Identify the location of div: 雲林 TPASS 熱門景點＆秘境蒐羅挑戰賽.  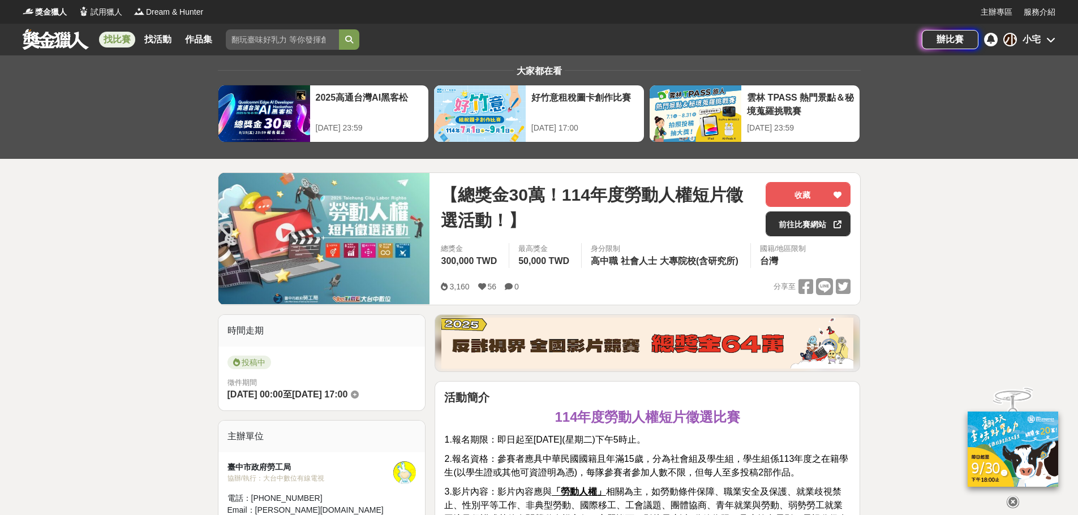
(800, 104).